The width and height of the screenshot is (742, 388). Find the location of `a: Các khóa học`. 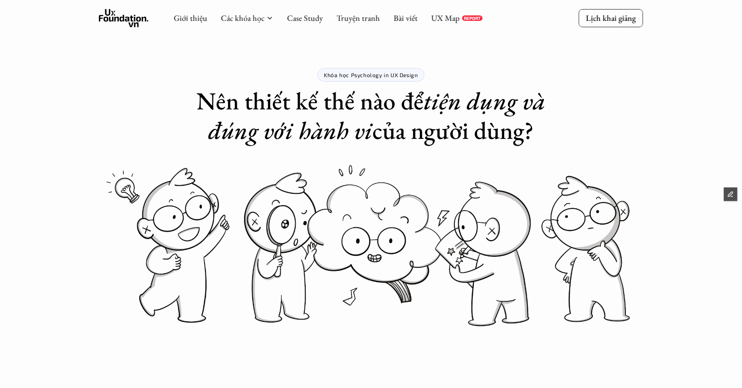

a: Các khóa học is located at coordinates (243, 18).